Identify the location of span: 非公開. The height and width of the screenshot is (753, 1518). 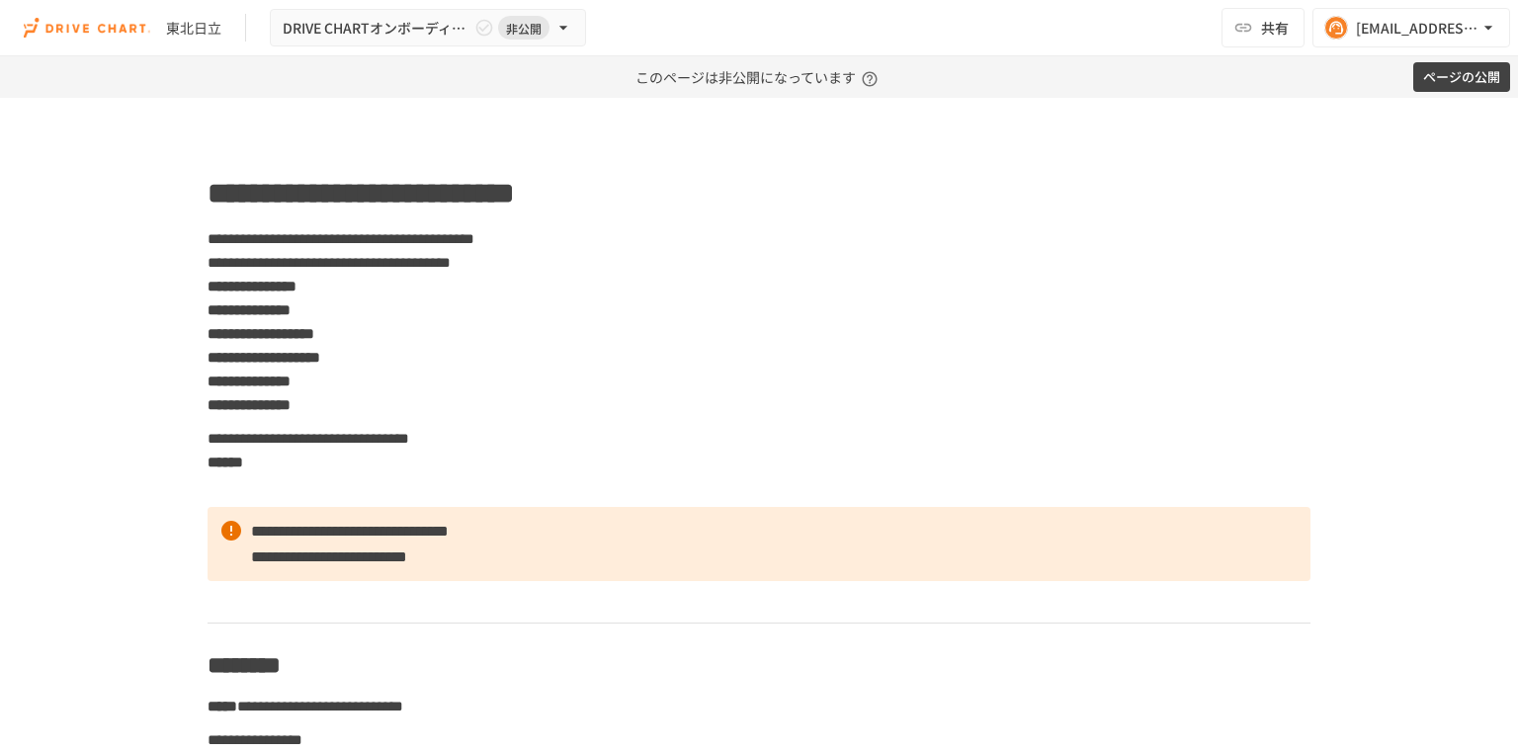
(524, 28).